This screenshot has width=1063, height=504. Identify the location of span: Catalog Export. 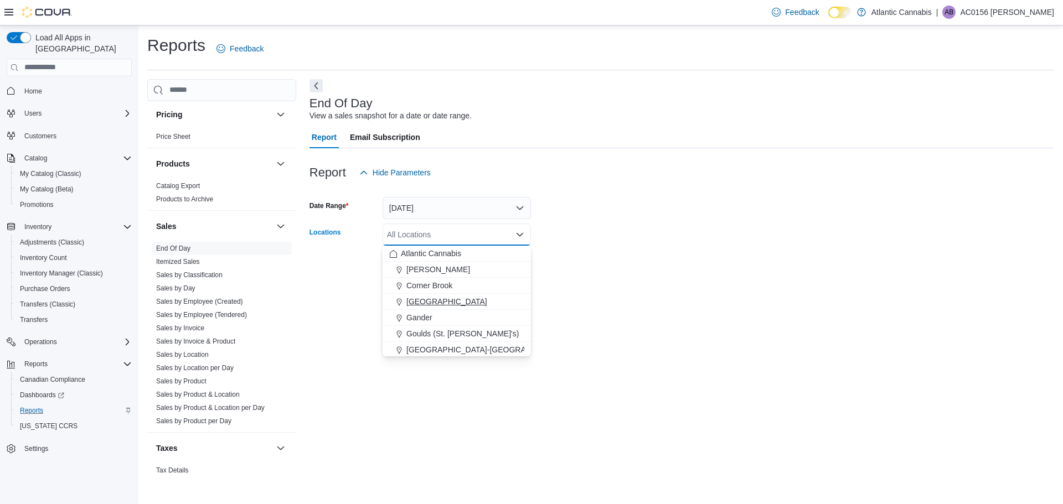
(178, 186).